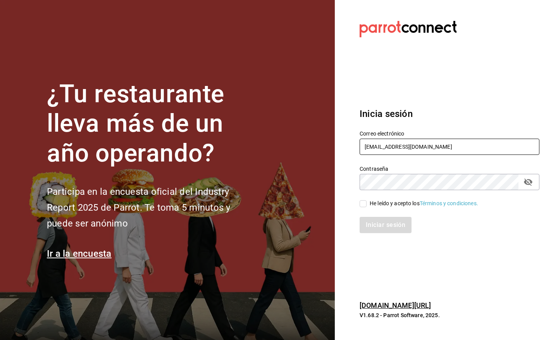 The height and width of the screenshot is (340, 558). What do you see at coordinates (151, 208) in the screenshot?
I see `h2: Participa en la encuesta oficial del Industry Report 2025 de Parrot. Te toma 5 minutos y puede se...` at bounding box center [151, 208].